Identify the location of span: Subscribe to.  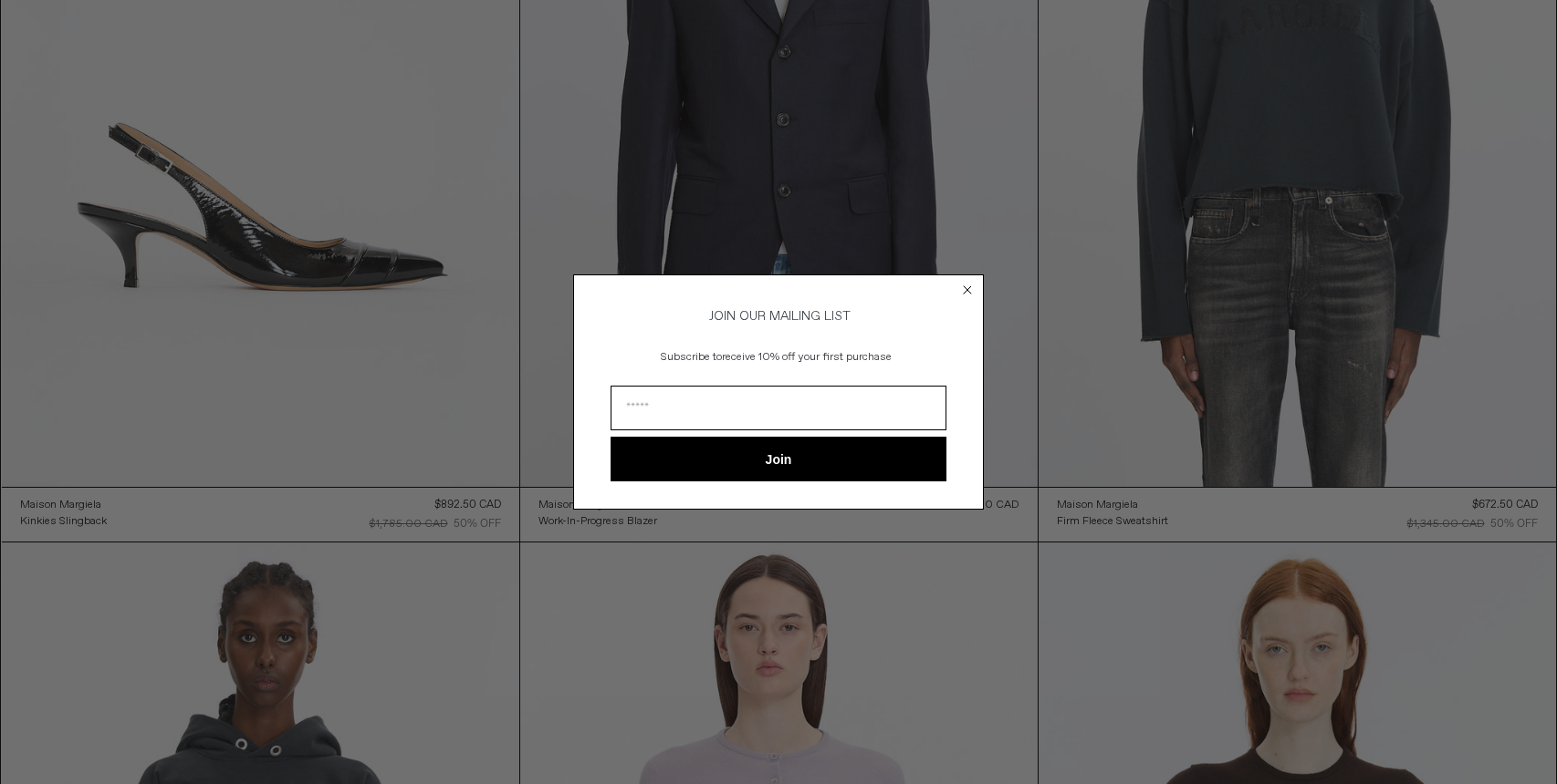
(691, 358).